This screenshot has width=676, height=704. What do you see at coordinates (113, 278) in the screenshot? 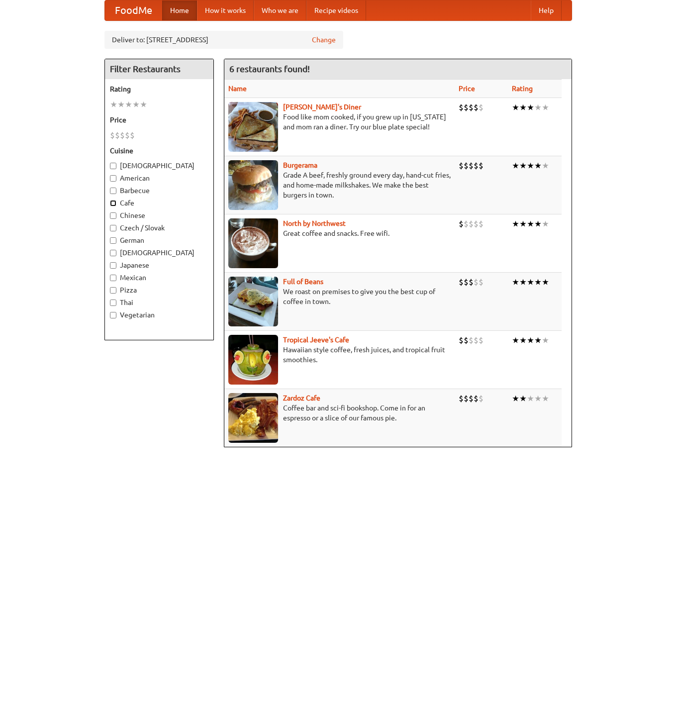
I see `input: Mexican` at bounding box center [113, 278].